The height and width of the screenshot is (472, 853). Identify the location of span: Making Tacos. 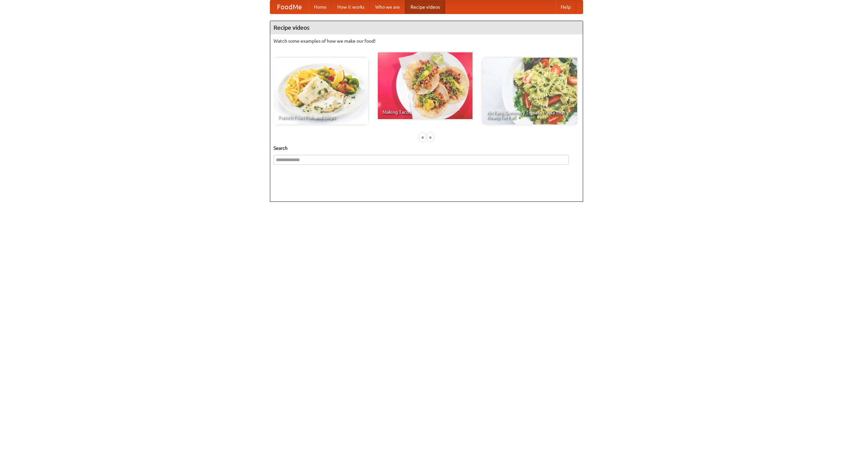
(425, 112).